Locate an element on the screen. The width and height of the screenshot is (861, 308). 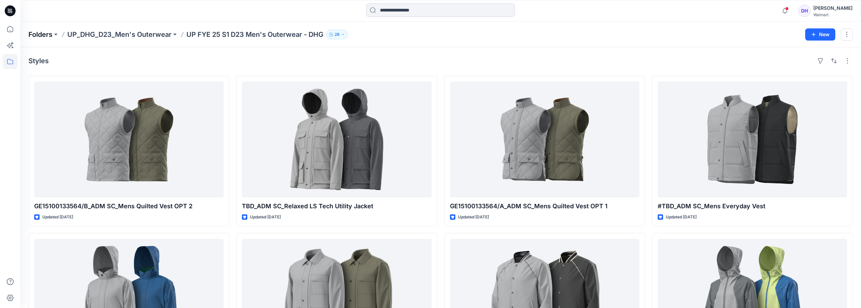
a: UP_DHG_D23_Men's Outerwear is located at coordinates (119, 35).